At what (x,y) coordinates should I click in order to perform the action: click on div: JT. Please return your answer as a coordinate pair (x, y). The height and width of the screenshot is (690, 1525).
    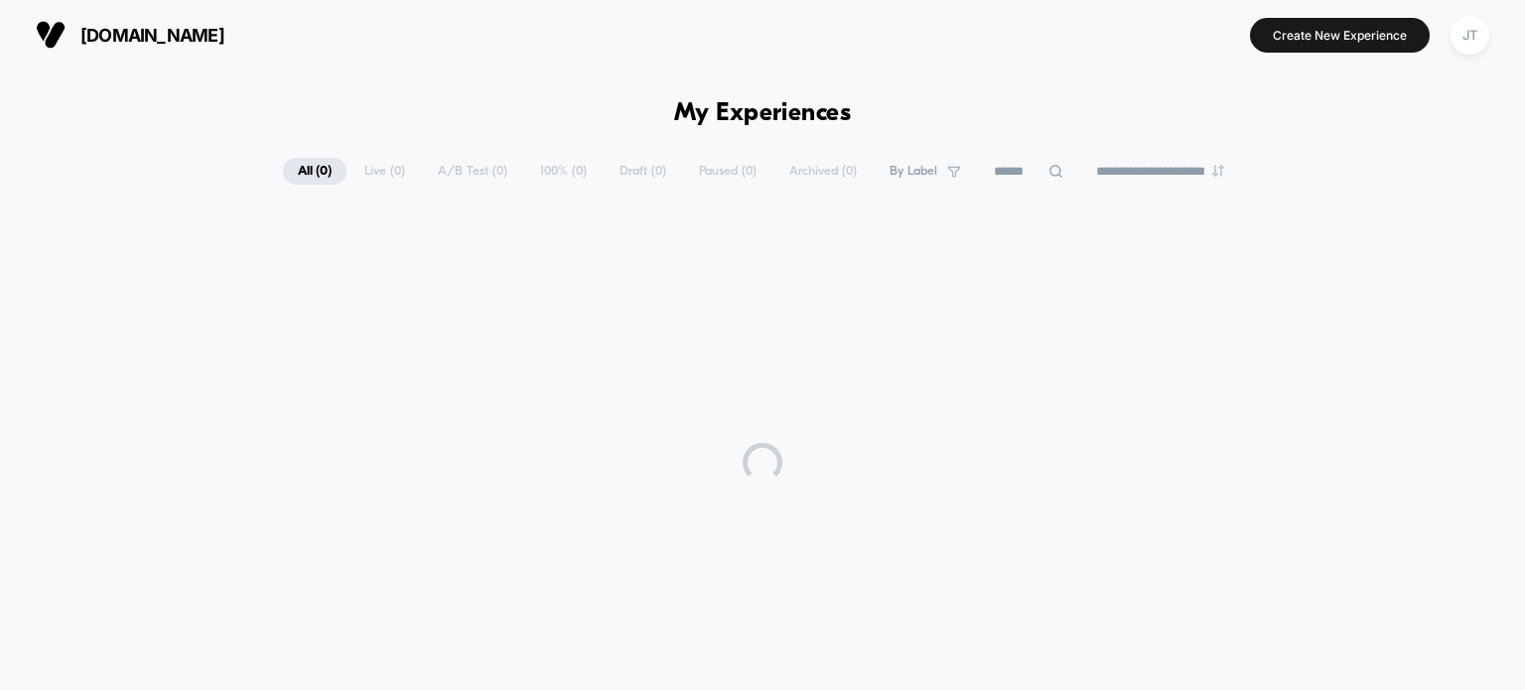
    Looking at the image, I should click on (1470, 35).